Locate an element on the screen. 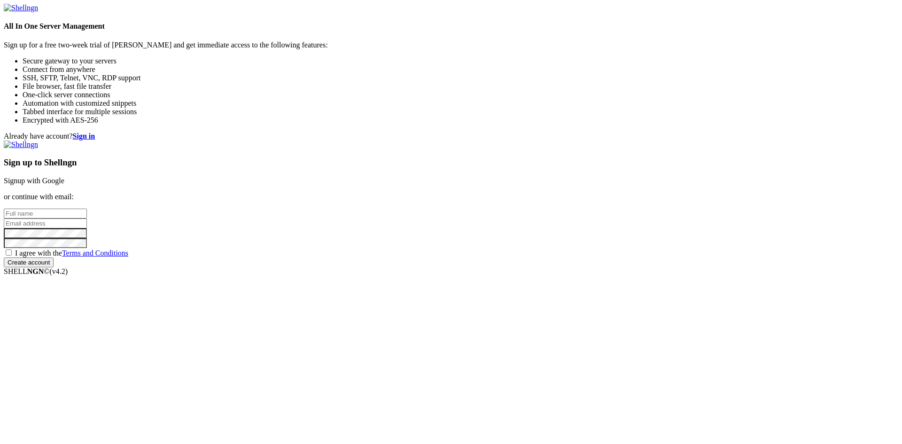 The height and width of the screenshot is (444, 902). span: SHELL © is located at coordinates (36, 271).